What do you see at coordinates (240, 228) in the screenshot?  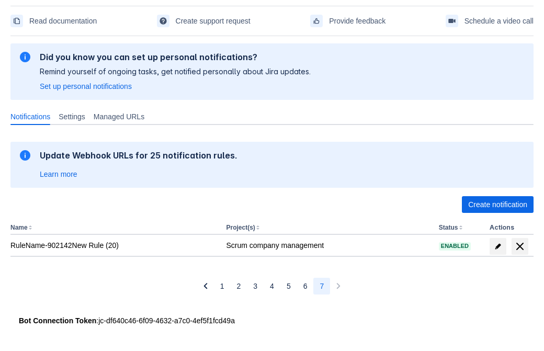 I see `button: Project(s)` at bounding box center [240, 228].